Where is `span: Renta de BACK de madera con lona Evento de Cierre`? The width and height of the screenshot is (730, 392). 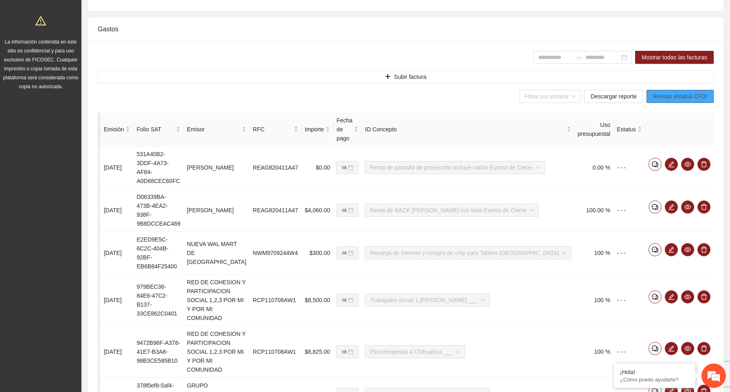 span: Renta de BACK de madera con lona Evento de Cierre is located at coordinates (452, 210).